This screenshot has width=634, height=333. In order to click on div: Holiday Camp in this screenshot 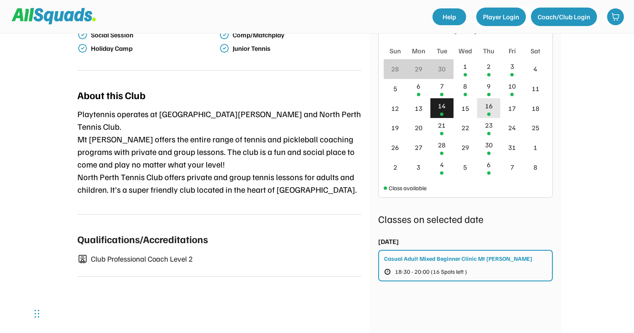, I will do `click(154, 48)`.